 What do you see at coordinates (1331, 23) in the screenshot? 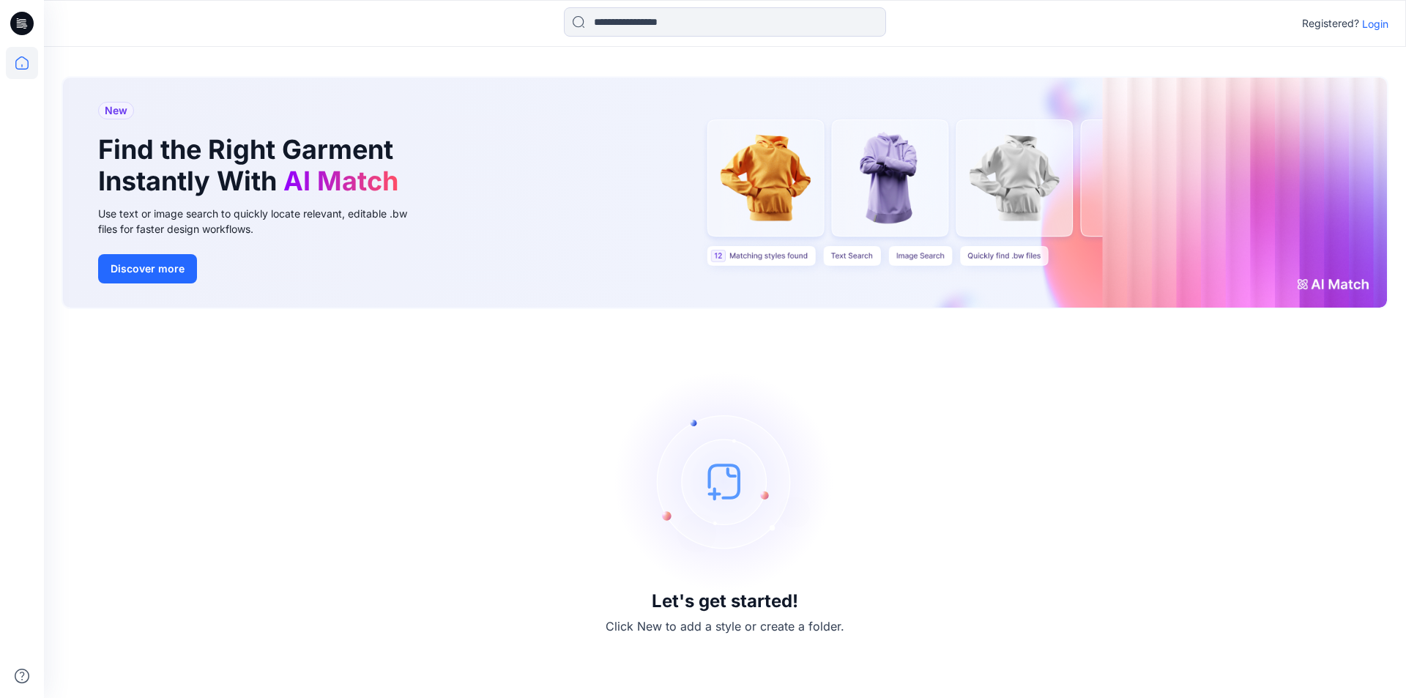
I see `p: Registered?` at bounding box center [1331, 23].